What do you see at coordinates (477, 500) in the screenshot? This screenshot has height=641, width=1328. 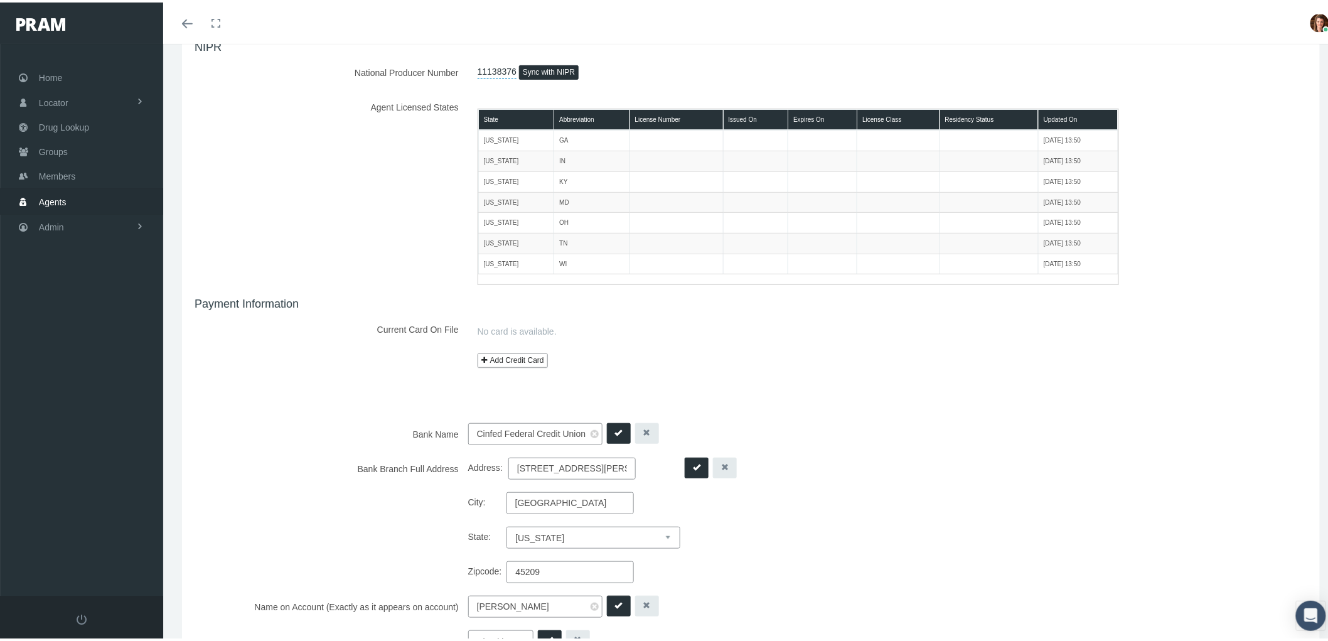 I see `span: City:` at bounding box center [477, 500].